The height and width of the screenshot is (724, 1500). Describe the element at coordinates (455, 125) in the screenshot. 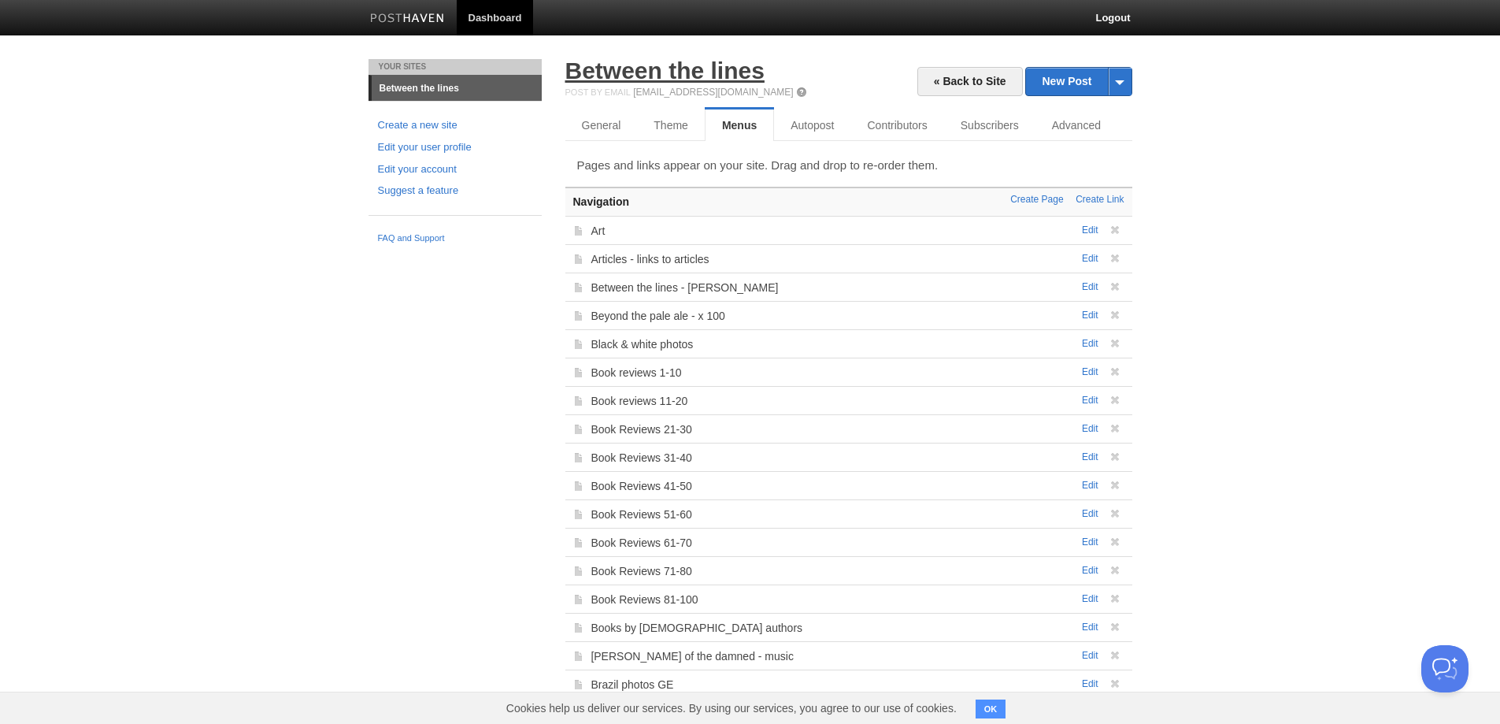

I see `a: Create a new site` at that location.